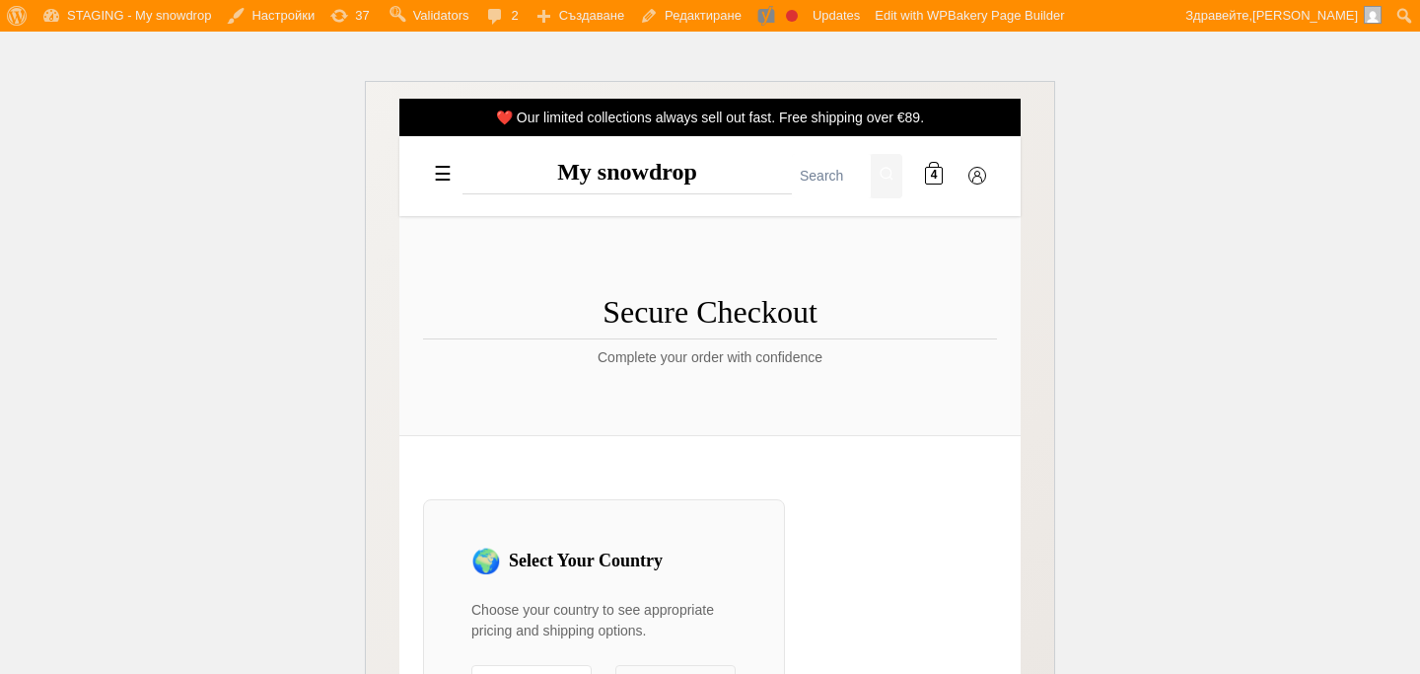 This screenshot has width=1420, height=674. I want to click on div: ❤️ Our limited collections always sell out fast. Free shipping over €89., so click(710, 117).